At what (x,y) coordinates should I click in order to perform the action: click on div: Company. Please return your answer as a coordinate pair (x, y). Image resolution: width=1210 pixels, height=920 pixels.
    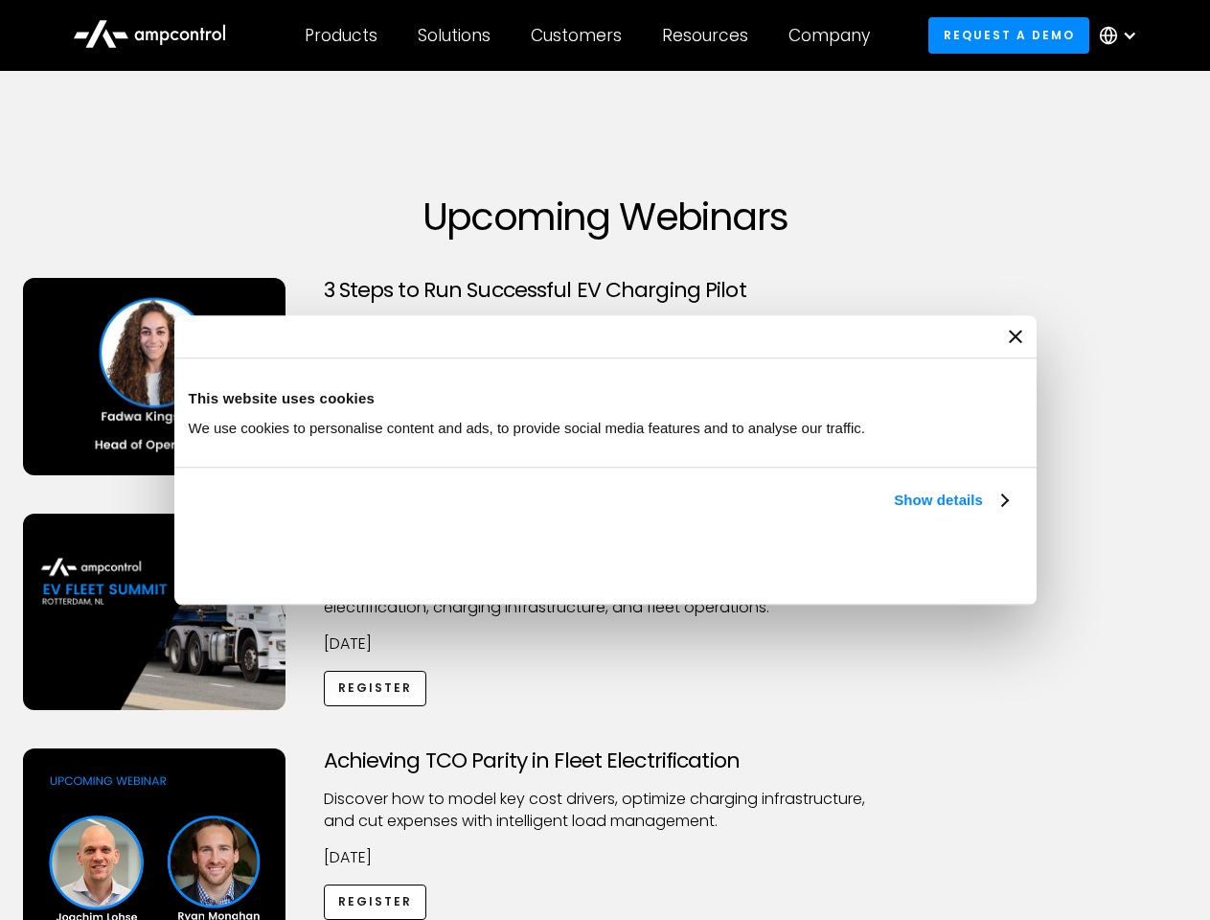
    Looking at the image, I should click on (829, 35).